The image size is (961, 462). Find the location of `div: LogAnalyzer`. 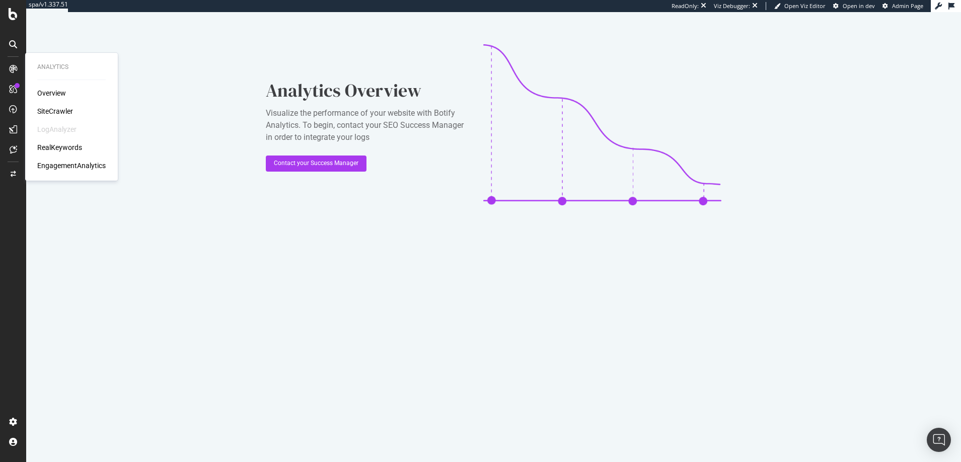

div: LogAnalyzer is located at coordinates (57, 129).